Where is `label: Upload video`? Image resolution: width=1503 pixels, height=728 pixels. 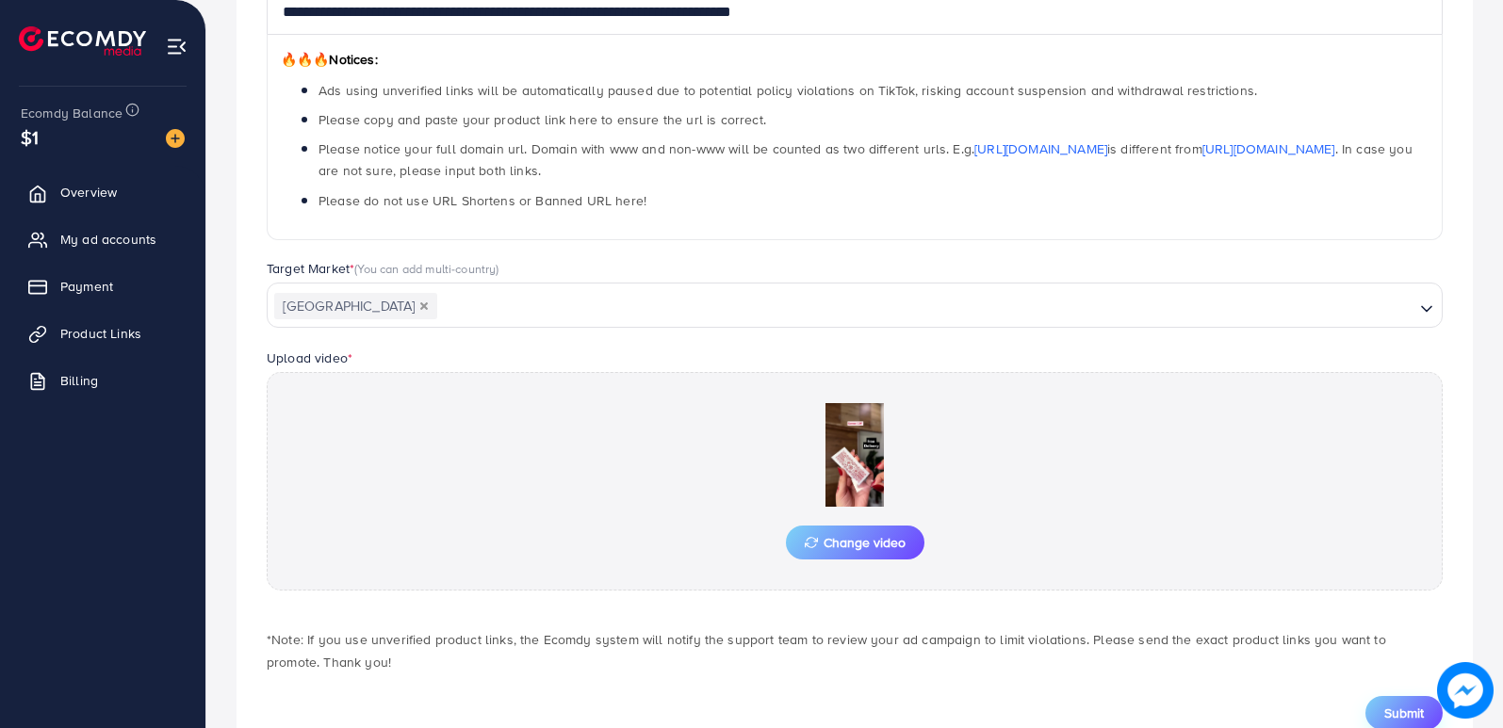
label: Upload video is located at coordinates (309, 358).